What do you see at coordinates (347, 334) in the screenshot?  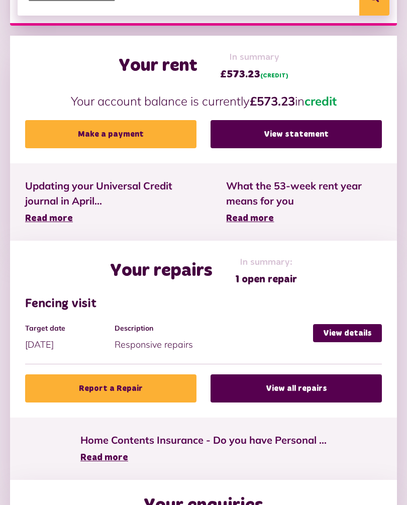 I see `a: View details` at bounding box center [347, 334].